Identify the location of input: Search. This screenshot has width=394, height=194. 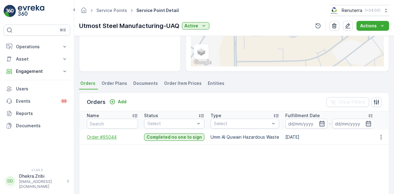
(112, 124).